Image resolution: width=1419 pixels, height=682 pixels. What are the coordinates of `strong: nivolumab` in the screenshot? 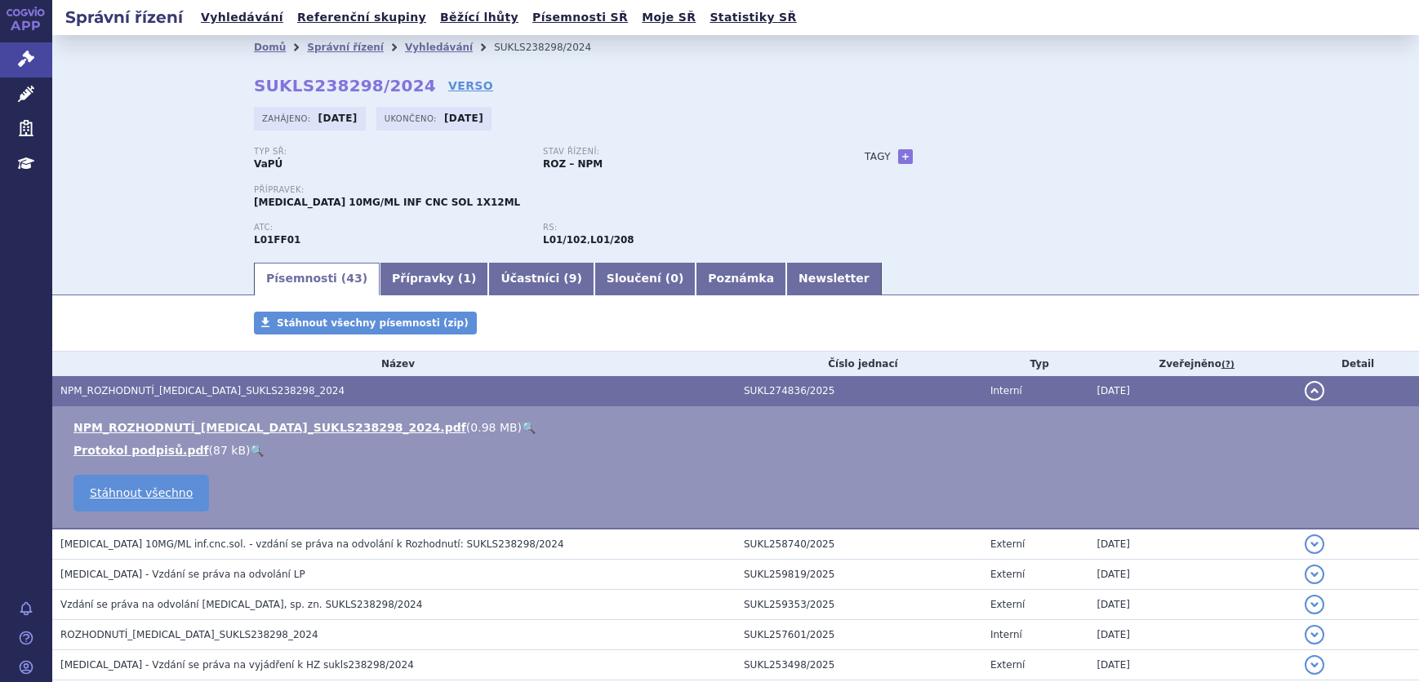 It's located at (565, 240).